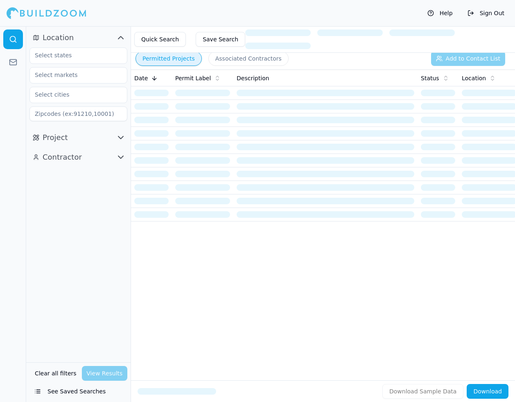 This screenshot has height=402, width=515. I want to click on button: Associated Contractors, so click(248, 59).